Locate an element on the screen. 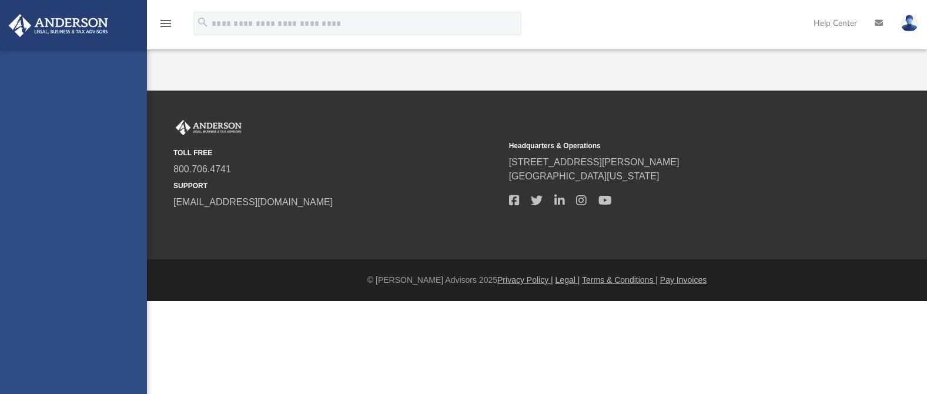 Image resolution: width=927 pixels, height=394 pixels. a: menu is located at coordinates (166, 26).